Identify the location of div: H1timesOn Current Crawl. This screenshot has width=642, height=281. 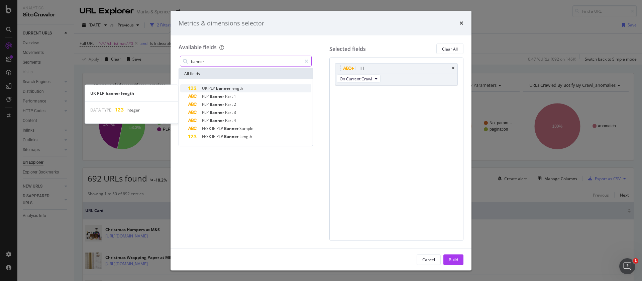
(397, 74).